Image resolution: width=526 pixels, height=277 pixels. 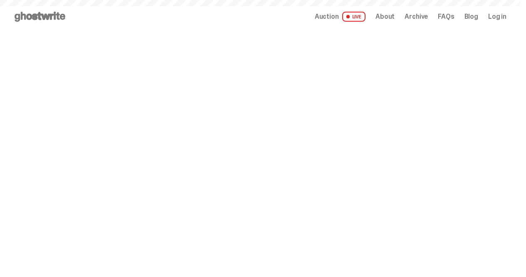 What do you see at coordinates (385, 17) in the screenshot?
I see `span: About` at bounding box center [385, 17].